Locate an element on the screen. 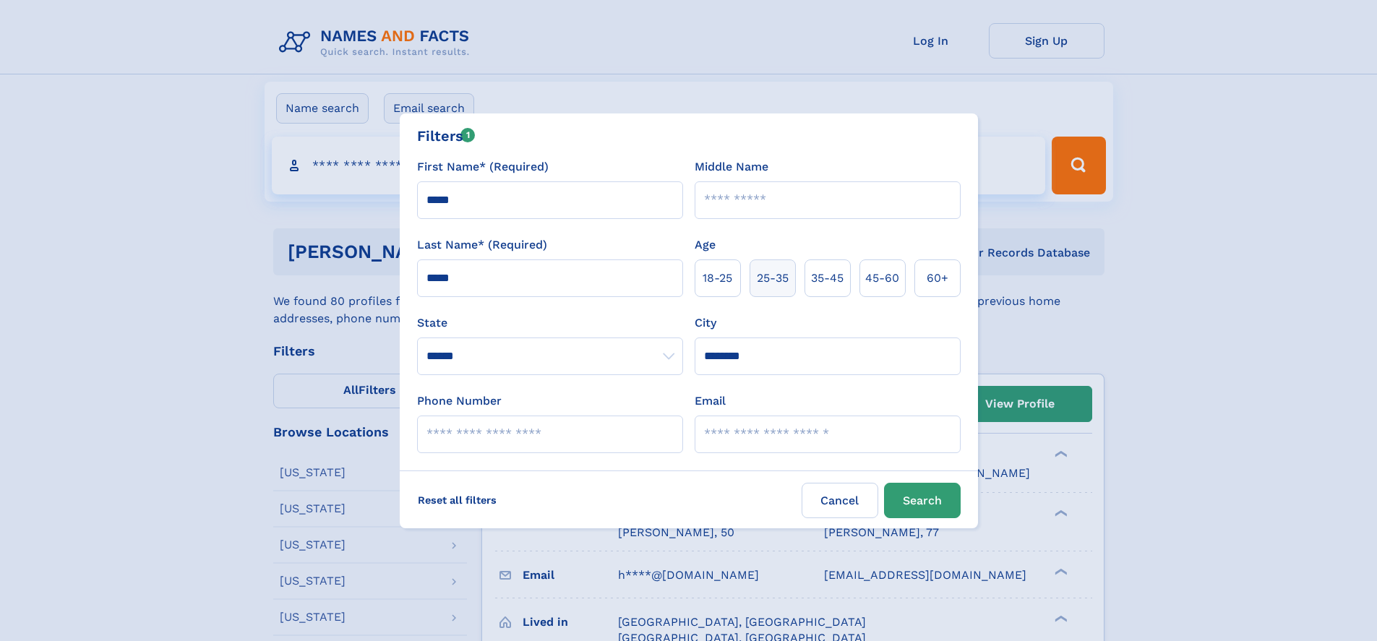  button: Search is located at coordinates (922, 500).